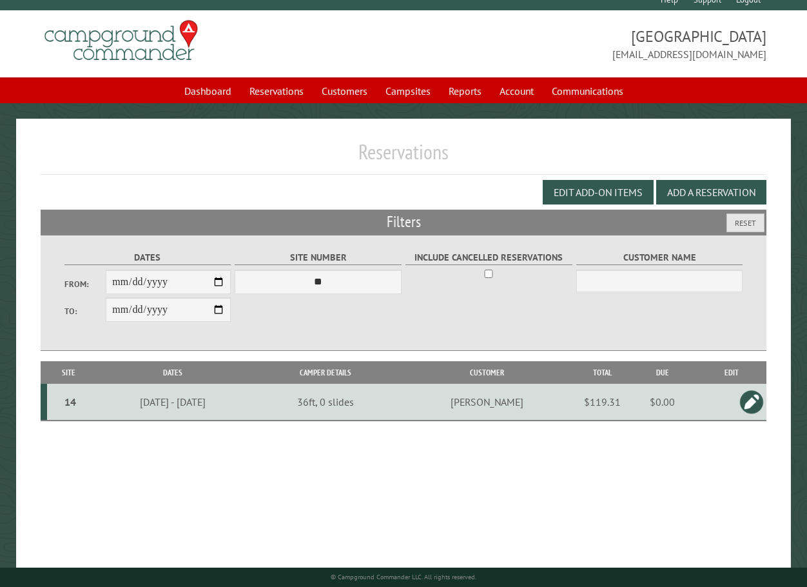 The height and width of the screenshot is (587, 807). What do you see at coordinates (325, 372) in the screenshot?
I see `th: Camper Details` at bounding box center [325, 372].